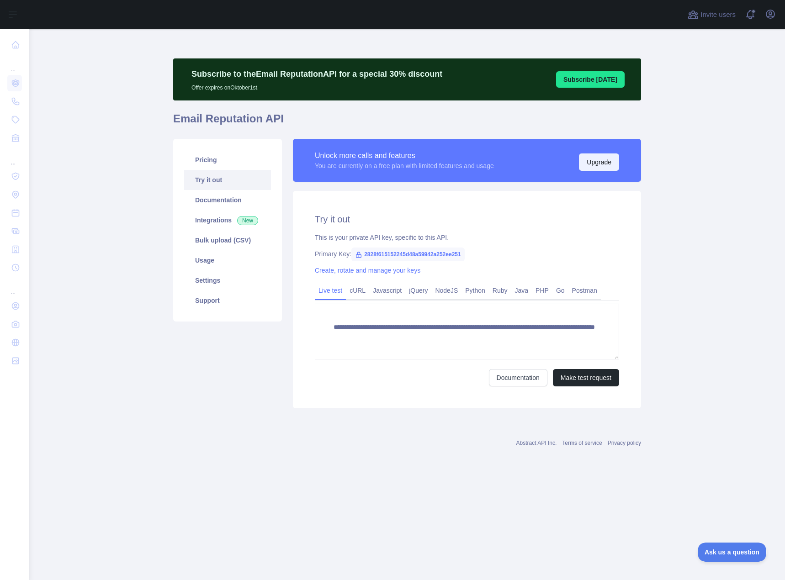 This screenshot has width=785, height=580. I want to click on a: Support, so click(227, 301).